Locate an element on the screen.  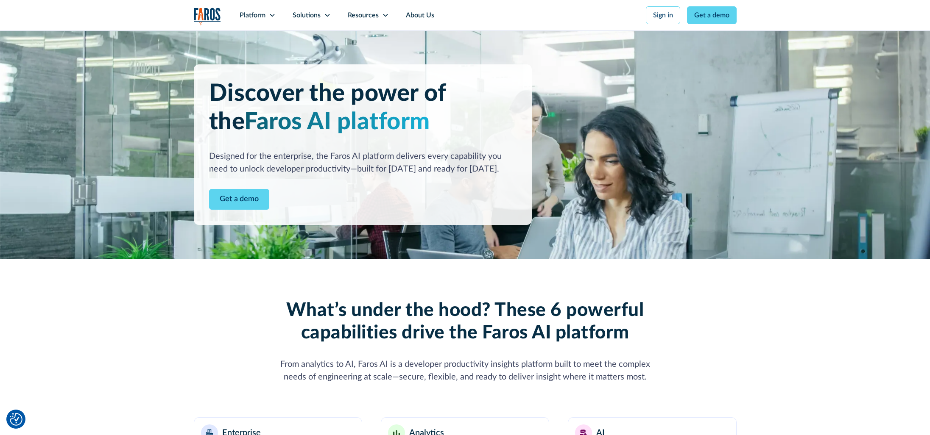
div: Solutions is located at coordinates (306, 15).